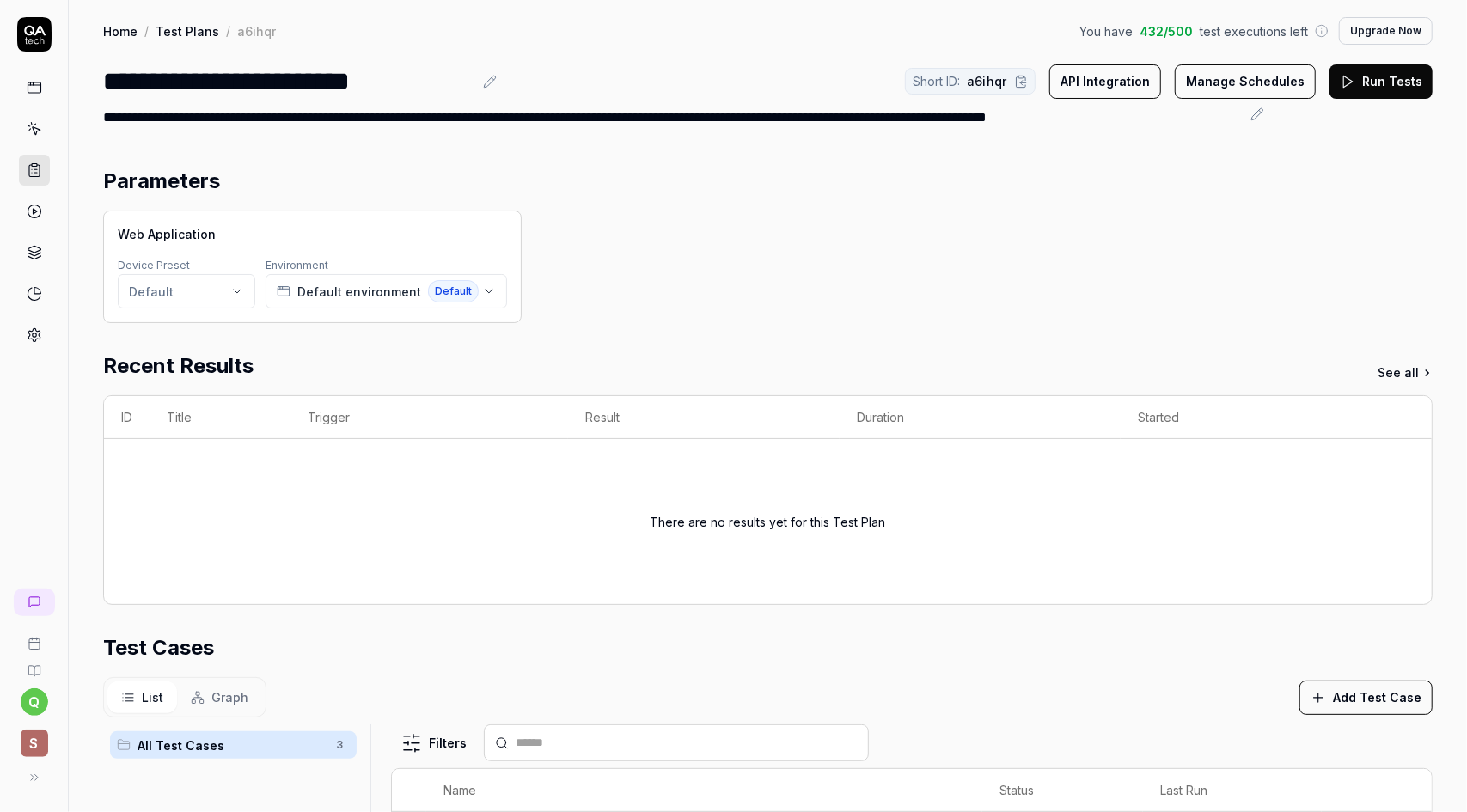 This screenshot has width=1467, height=812. I want to click on button: List, so click(142, 697).